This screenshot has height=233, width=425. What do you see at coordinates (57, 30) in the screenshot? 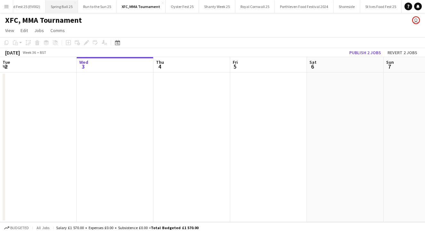
I see `a: Comms` at bounding box center [57, 30].